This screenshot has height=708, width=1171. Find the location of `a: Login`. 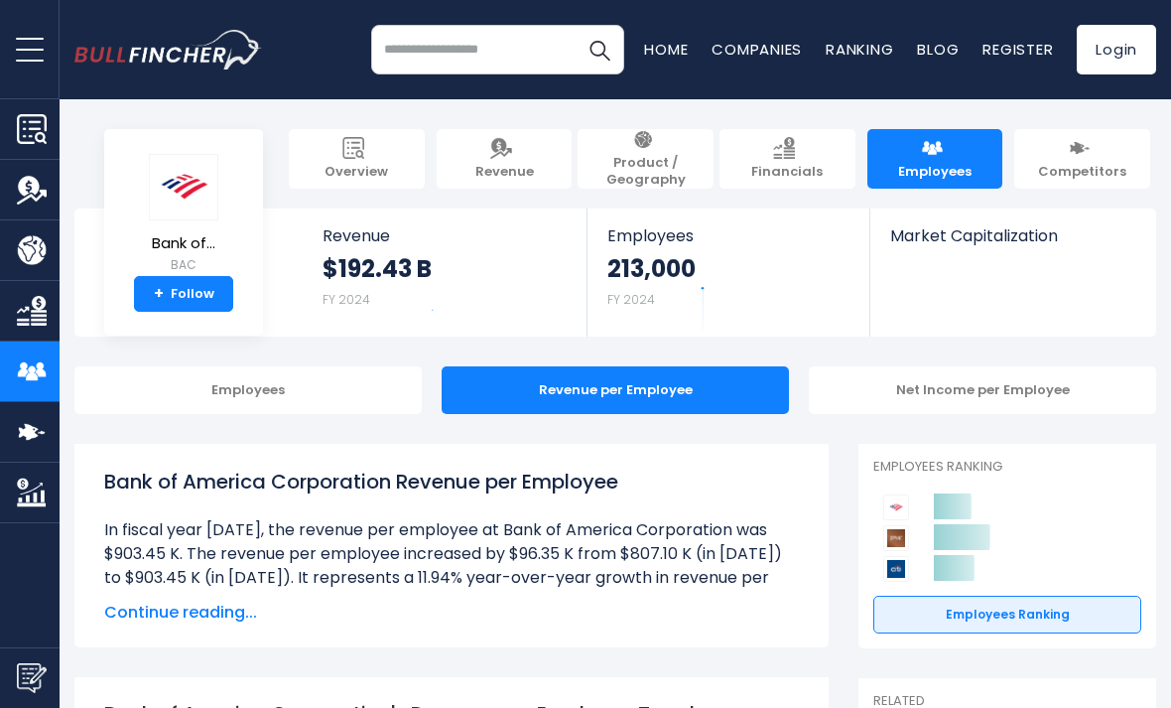

a: Login is located at coordinates (1116, 50).